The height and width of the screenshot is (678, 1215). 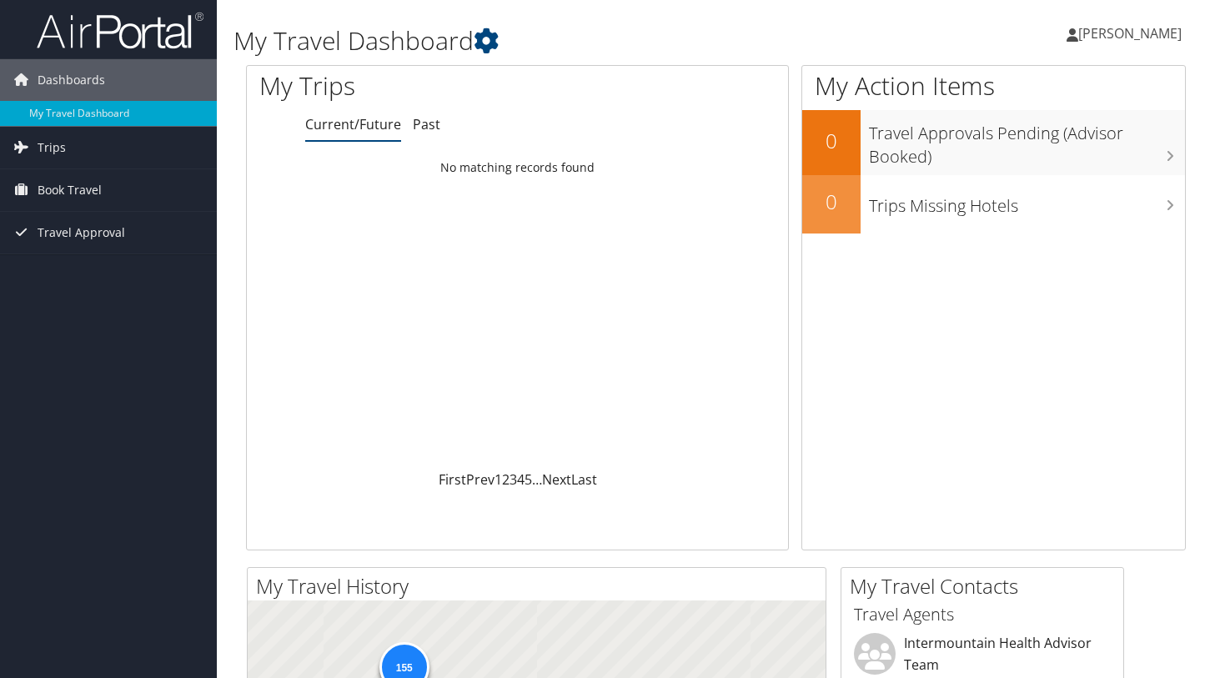 What do you see at coordinates (498, 479) in the screenshot?
I see `a: 1` at bounding box center [498, 479].